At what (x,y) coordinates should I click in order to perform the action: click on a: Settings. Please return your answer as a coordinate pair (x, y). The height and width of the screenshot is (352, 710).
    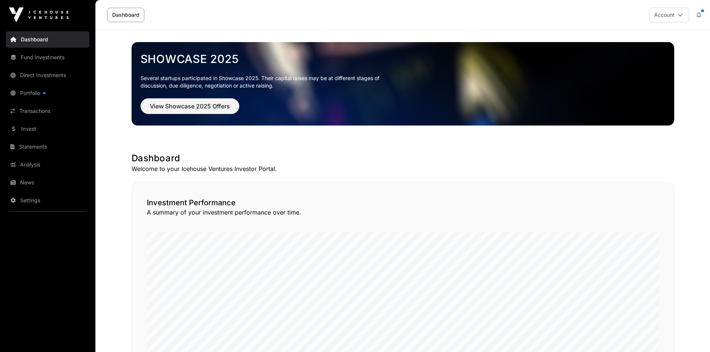
    Looking at the image, I should click on (48, 201).